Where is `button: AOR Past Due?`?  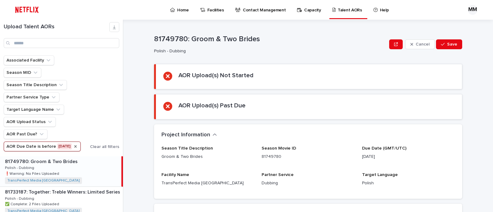 button: AOR Past Due? is located at coordinates (26, 134).